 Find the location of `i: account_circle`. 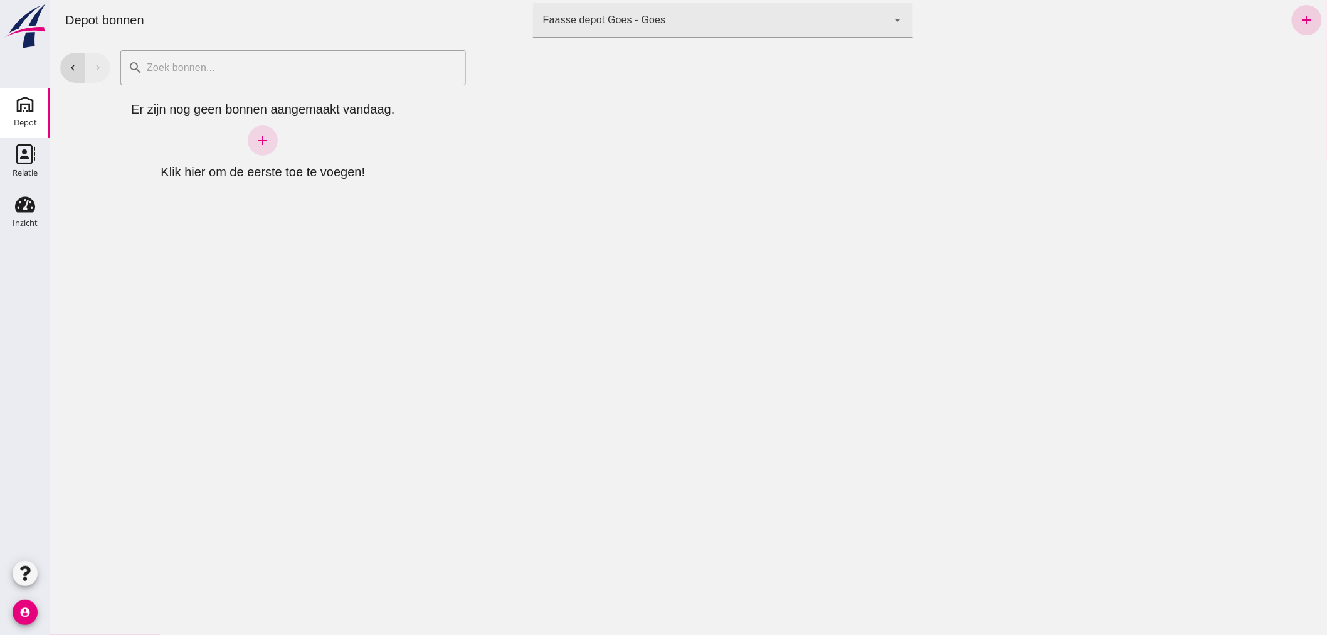

i: account_circle is located at coordinates (25, 612).